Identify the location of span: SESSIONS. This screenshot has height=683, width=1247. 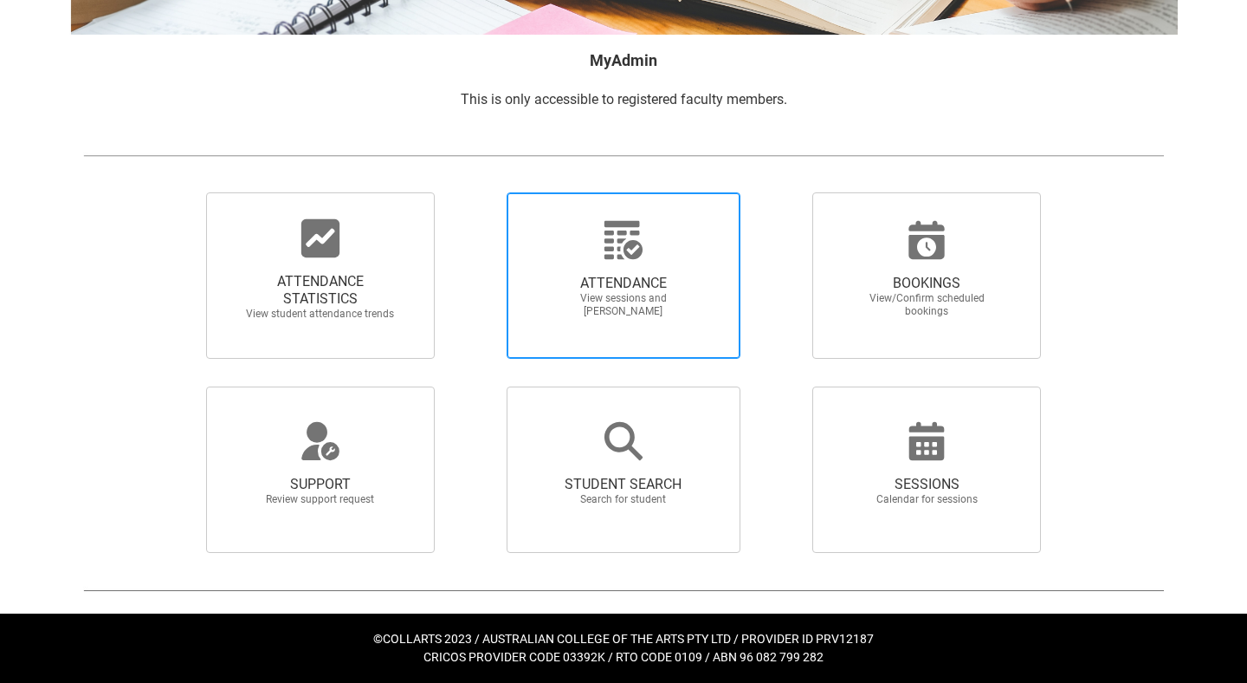
(927, 484).